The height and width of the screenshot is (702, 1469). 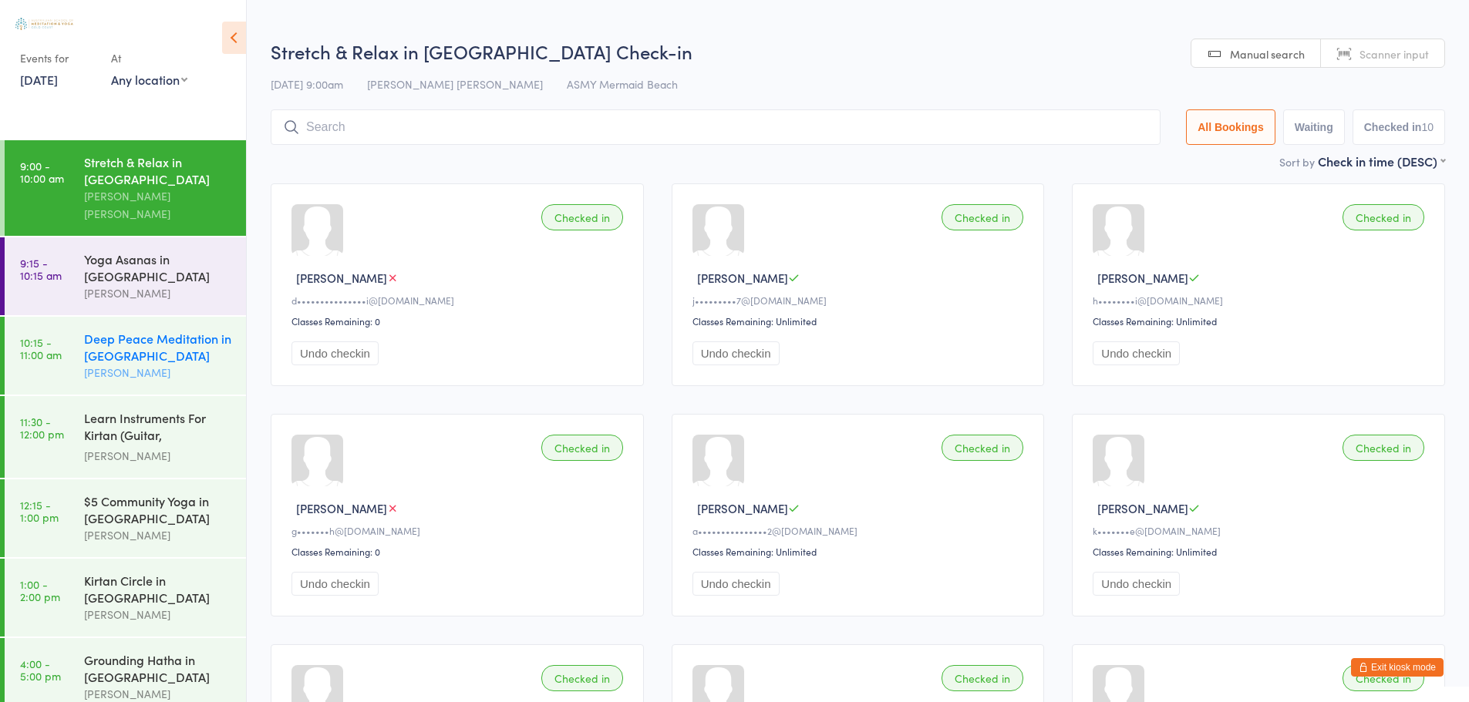 I want to click on div: Any location, so click(x=149, y=79).